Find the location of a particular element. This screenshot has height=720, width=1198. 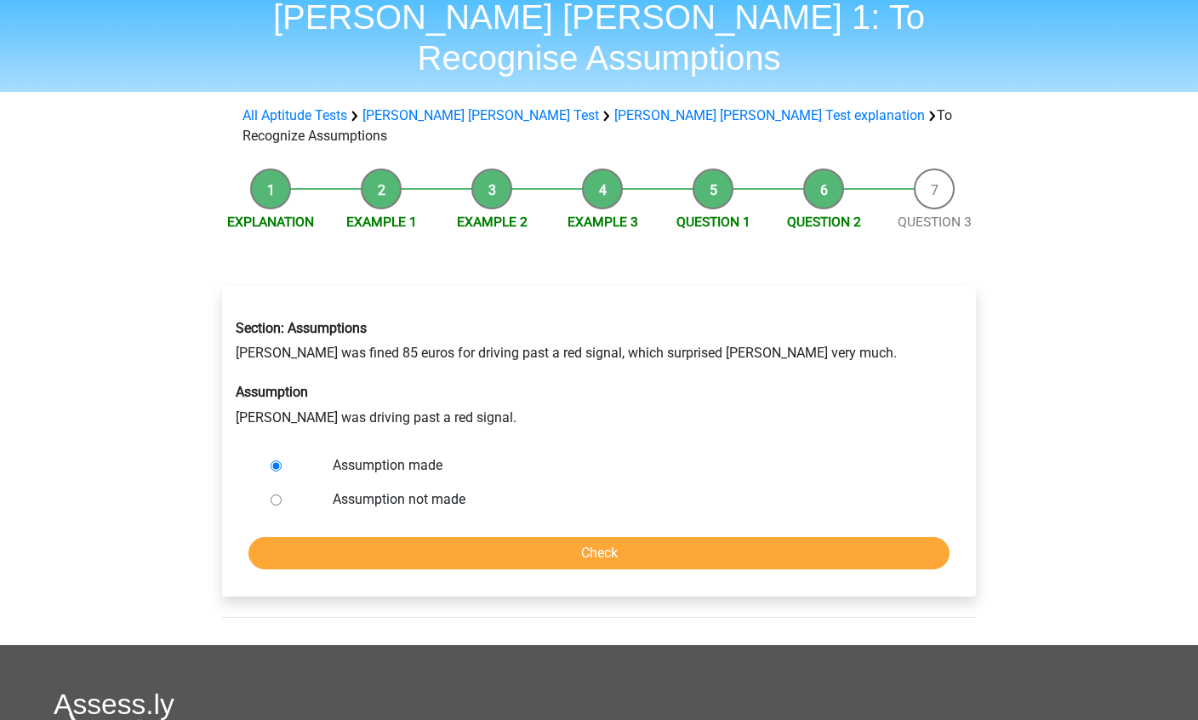

a: Example 2 is located at coordinates (492, 221).